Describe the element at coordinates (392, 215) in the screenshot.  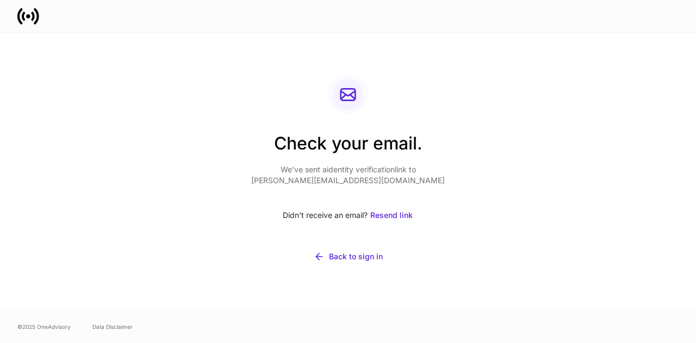
I see `div: Resend link` at that location.